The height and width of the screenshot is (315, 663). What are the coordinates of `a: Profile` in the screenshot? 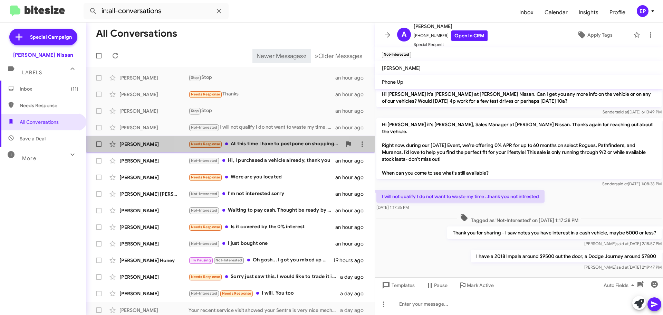 It's located at (618, 12).